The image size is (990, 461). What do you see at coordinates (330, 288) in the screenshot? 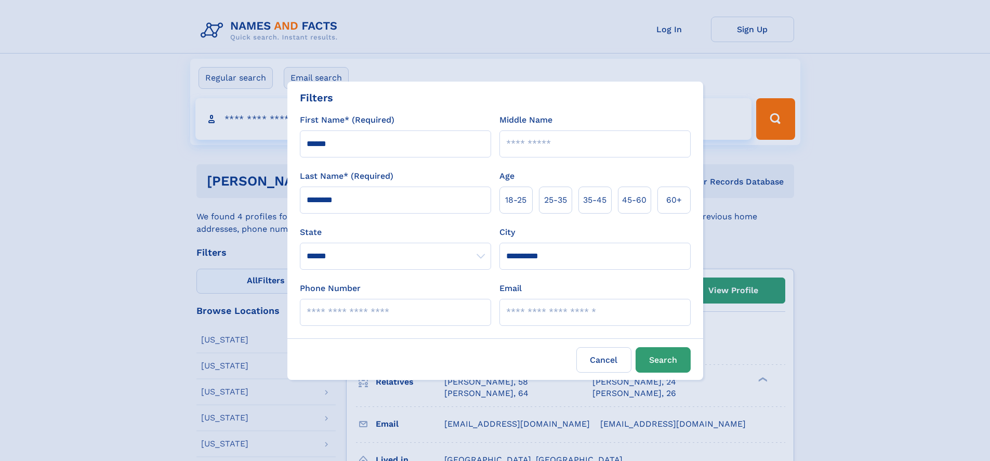
I see `label: Phone Number` at bounding box center [330, 288].